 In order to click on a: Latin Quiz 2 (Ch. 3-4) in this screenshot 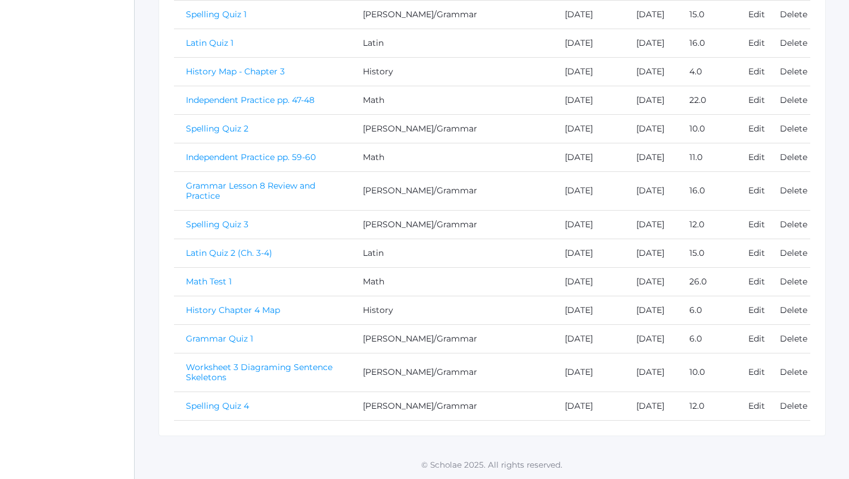, I will do `click(229, 253)`.